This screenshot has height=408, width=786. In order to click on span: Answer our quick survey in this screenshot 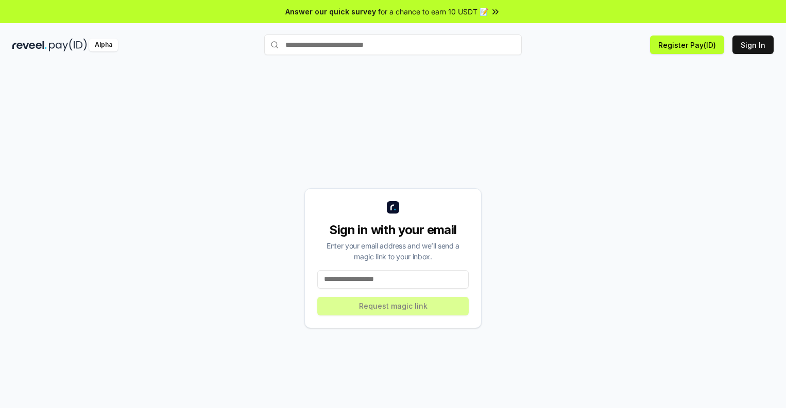, I will do `click(330, 11)`.